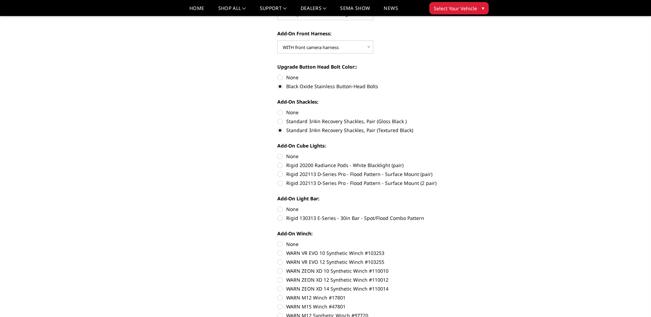 This screenshot has height=317, width=651. What do you see at coordinates (459, 8) in the screenshot?
I see `button: Select Your Vehicle` at bounding box center [459, 8].